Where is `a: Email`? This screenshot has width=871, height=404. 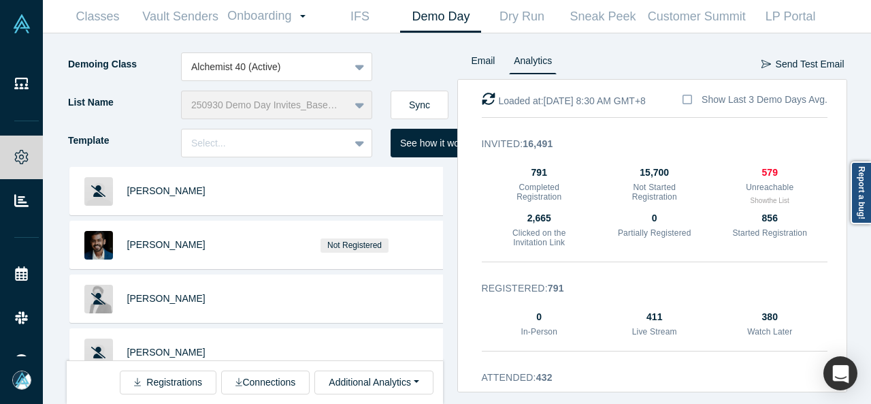 a: Email is located at coordinates (483, 63).